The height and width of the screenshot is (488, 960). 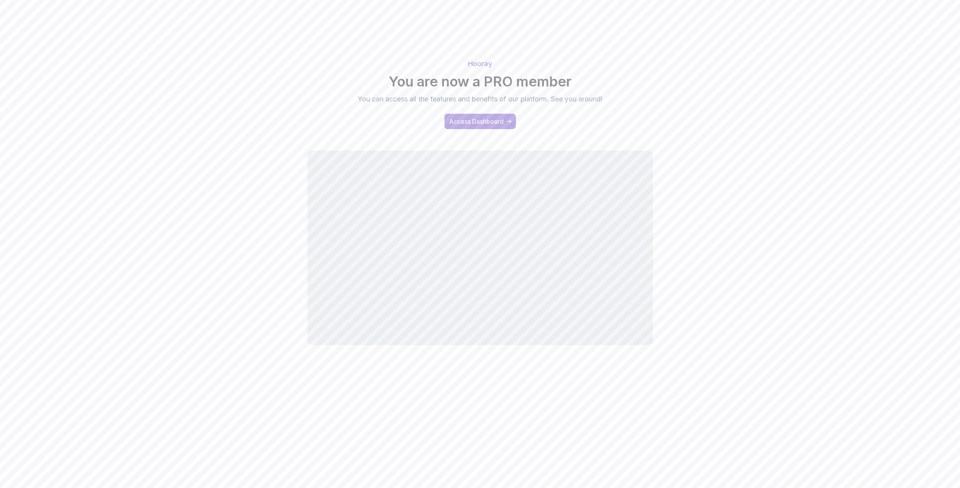 What do you see at coordinates (480, 99) in the screenshot?
I see `p: You can access all the features and benefits of our platform. See you around!` at bounding box center [480, 99].